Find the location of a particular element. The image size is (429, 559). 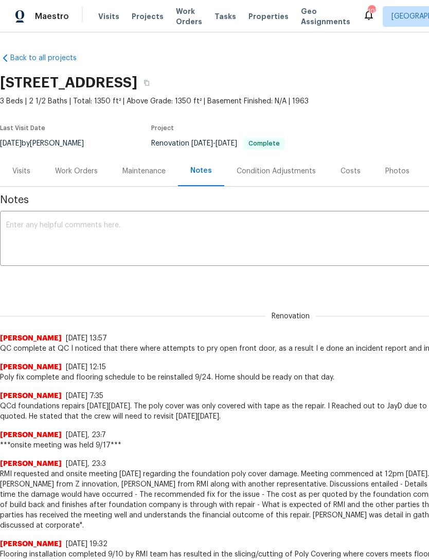

span: Complete is located at coordinates (264, 143).